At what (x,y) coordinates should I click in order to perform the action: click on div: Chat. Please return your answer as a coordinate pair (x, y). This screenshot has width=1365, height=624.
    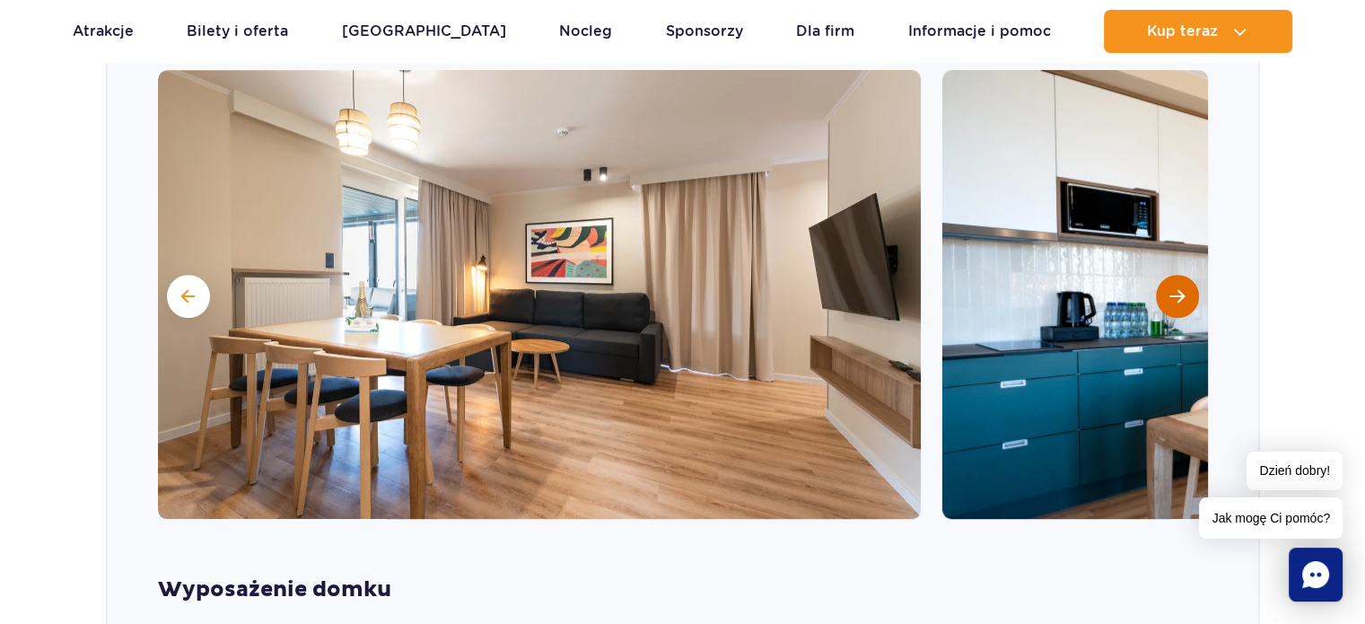
    Looking at the image, I should click on (1316, 575).